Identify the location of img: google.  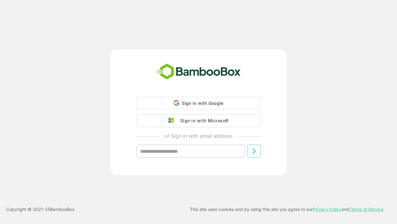
(173, 120).